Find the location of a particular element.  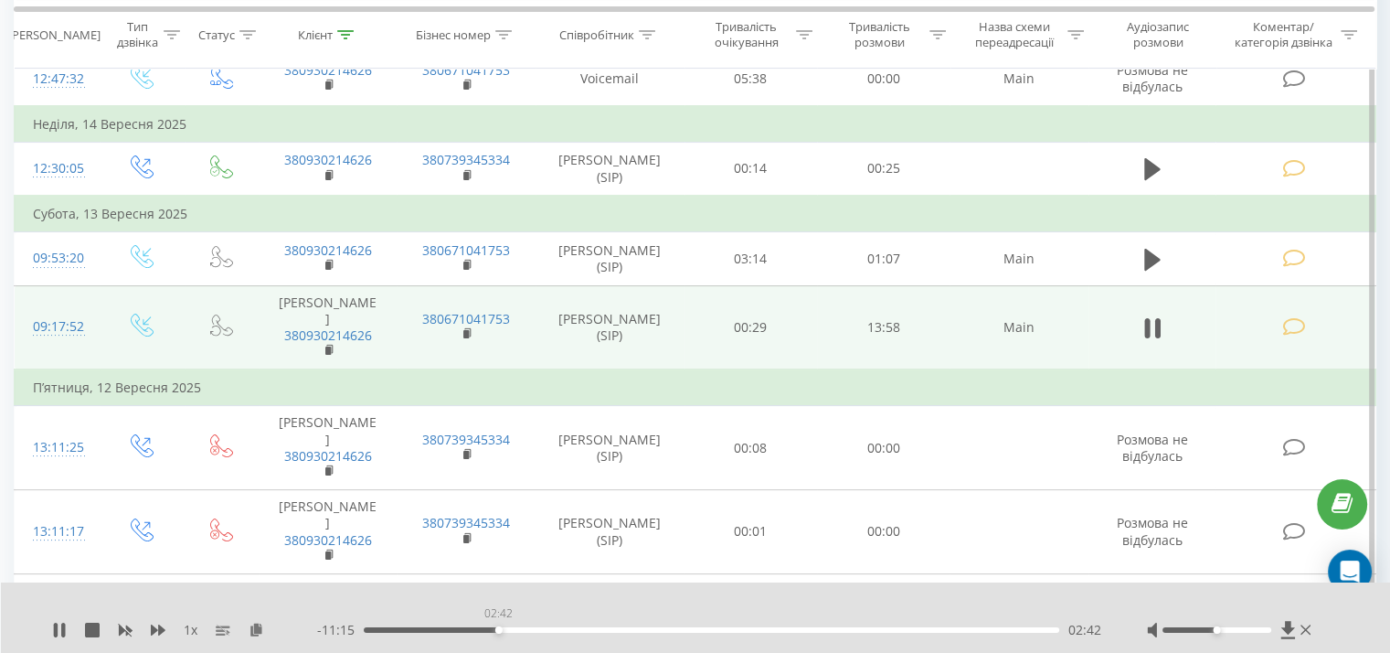

td: П’ятниця, 12 Вересня 2025 is located at coordinates (696, 388).